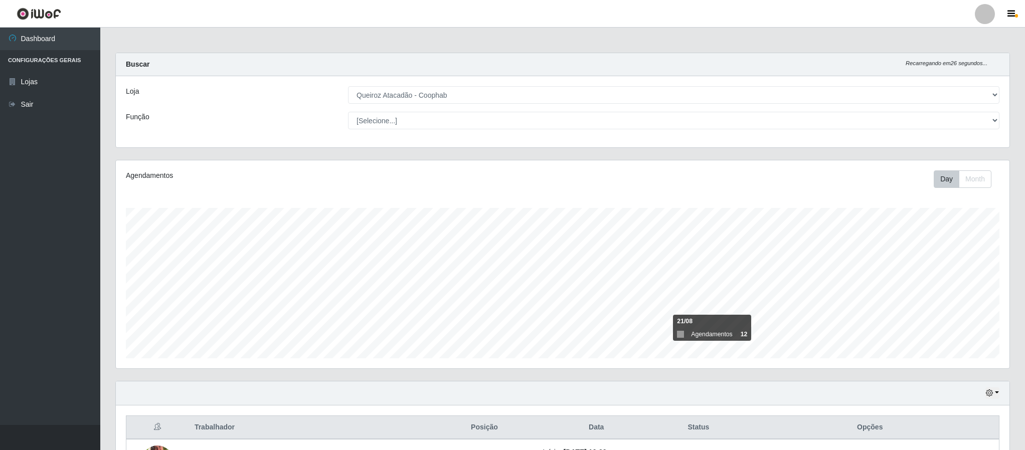 This screenshot has width=1025, height=450. Describe the element at coordinates (137, 64) in the screenshot. I see `strong: Buscar` at that location.